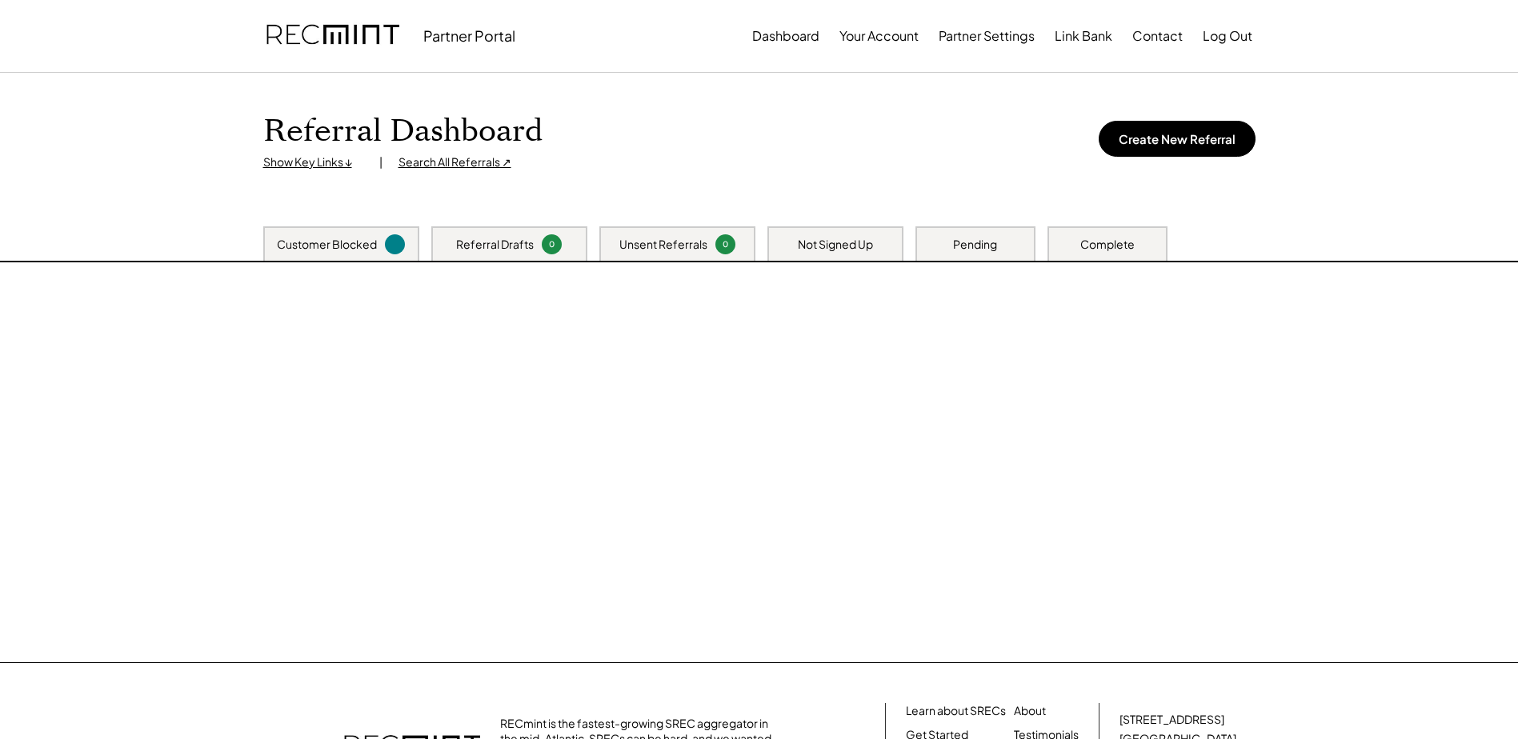  What do you see at coordinates (835, 245) in the screenshot?
I see `div: Not Signed Up` at bounding box center [835, 245].